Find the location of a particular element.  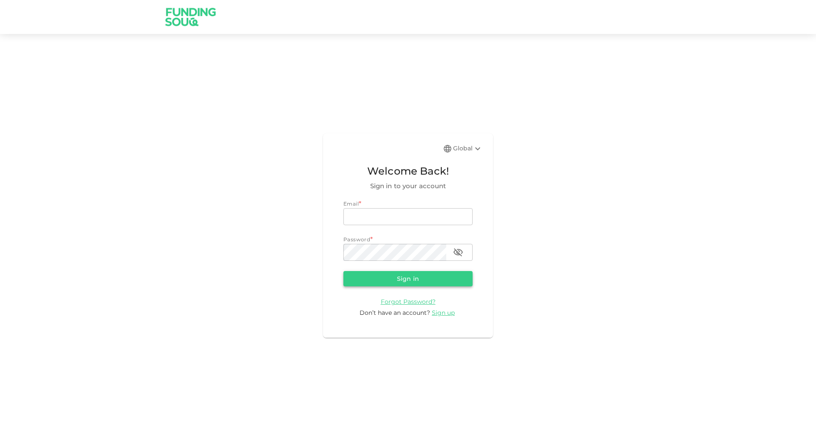

input: password is located at coordinates (395, 253).